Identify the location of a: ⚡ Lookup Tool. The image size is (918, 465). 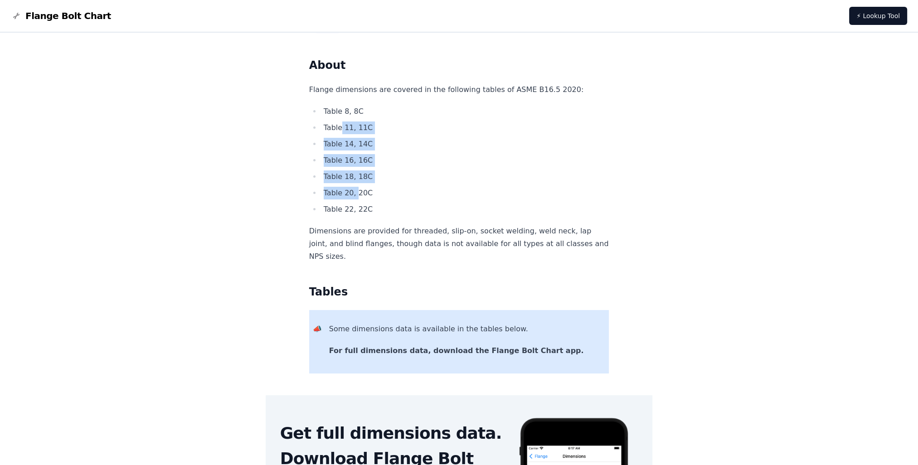
(878, 16).